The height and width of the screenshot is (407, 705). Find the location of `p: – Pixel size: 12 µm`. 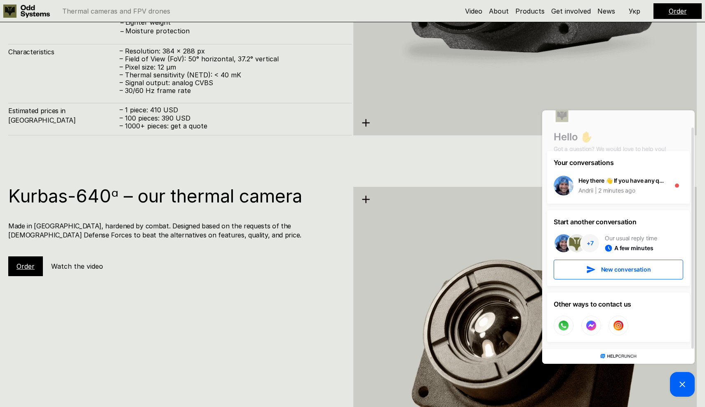

p: – Pixel size: 12 µm is located at coordinates (231, 67).